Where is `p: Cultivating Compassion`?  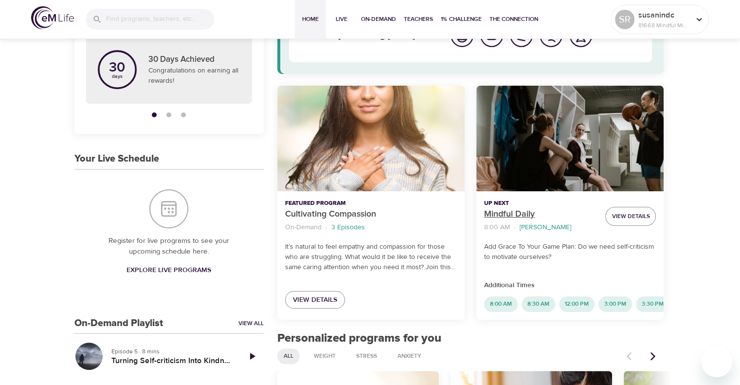 p: Cultivating Compassion is located at coordinates (371, 214).